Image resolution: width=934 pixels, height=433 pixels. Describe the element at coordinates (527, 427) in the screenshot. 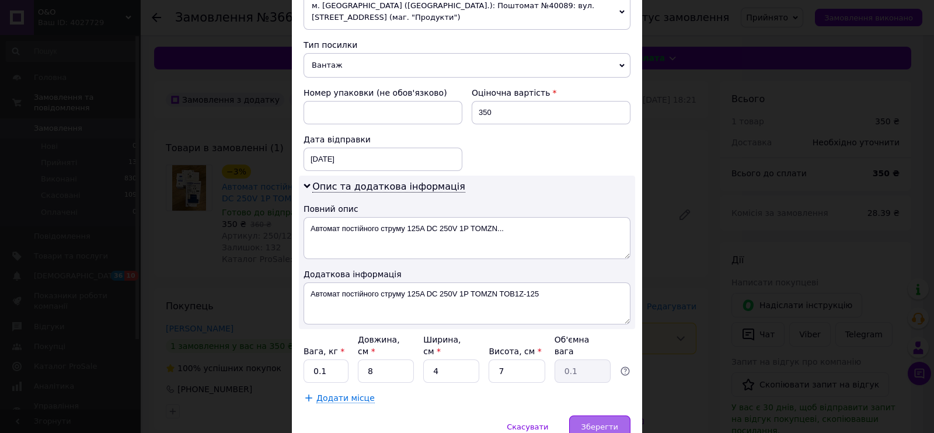

I see `span: Скасувати` at that location.